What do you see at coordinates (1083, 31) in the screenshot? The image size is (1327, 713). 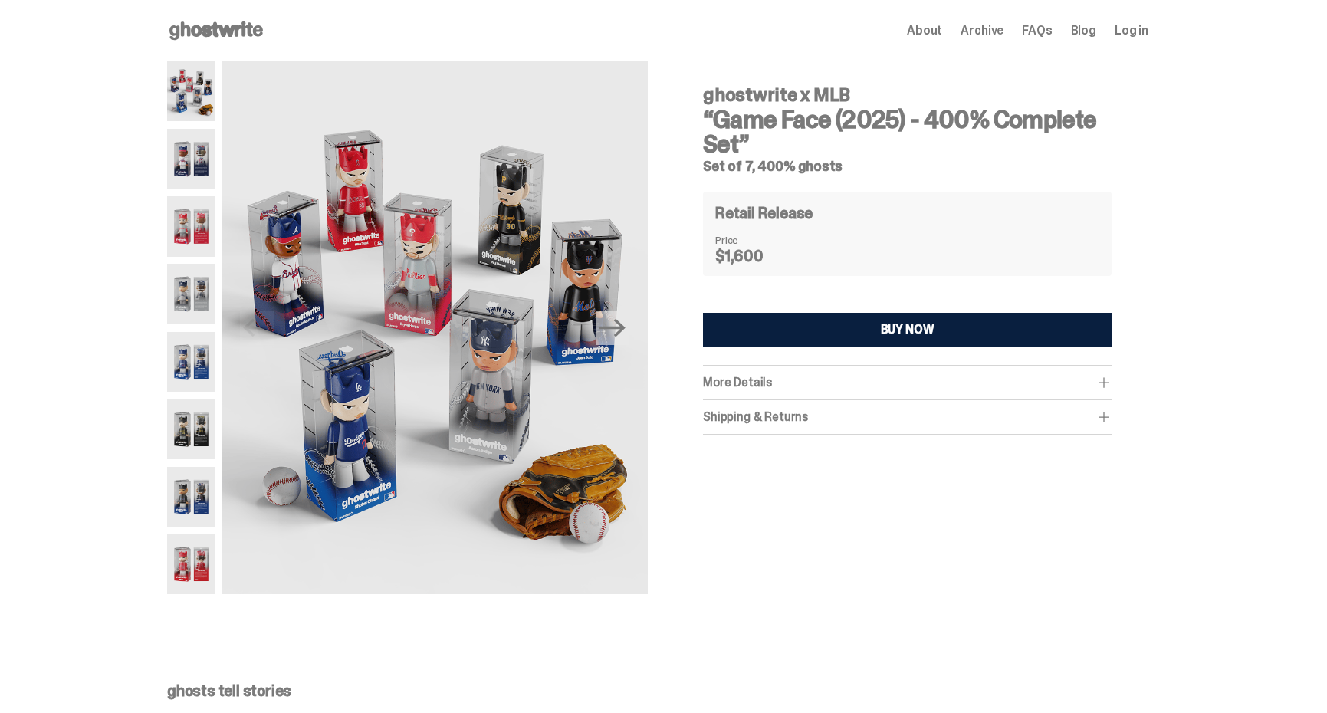 I see `a: Blog` at bounding box center [1083, 31].